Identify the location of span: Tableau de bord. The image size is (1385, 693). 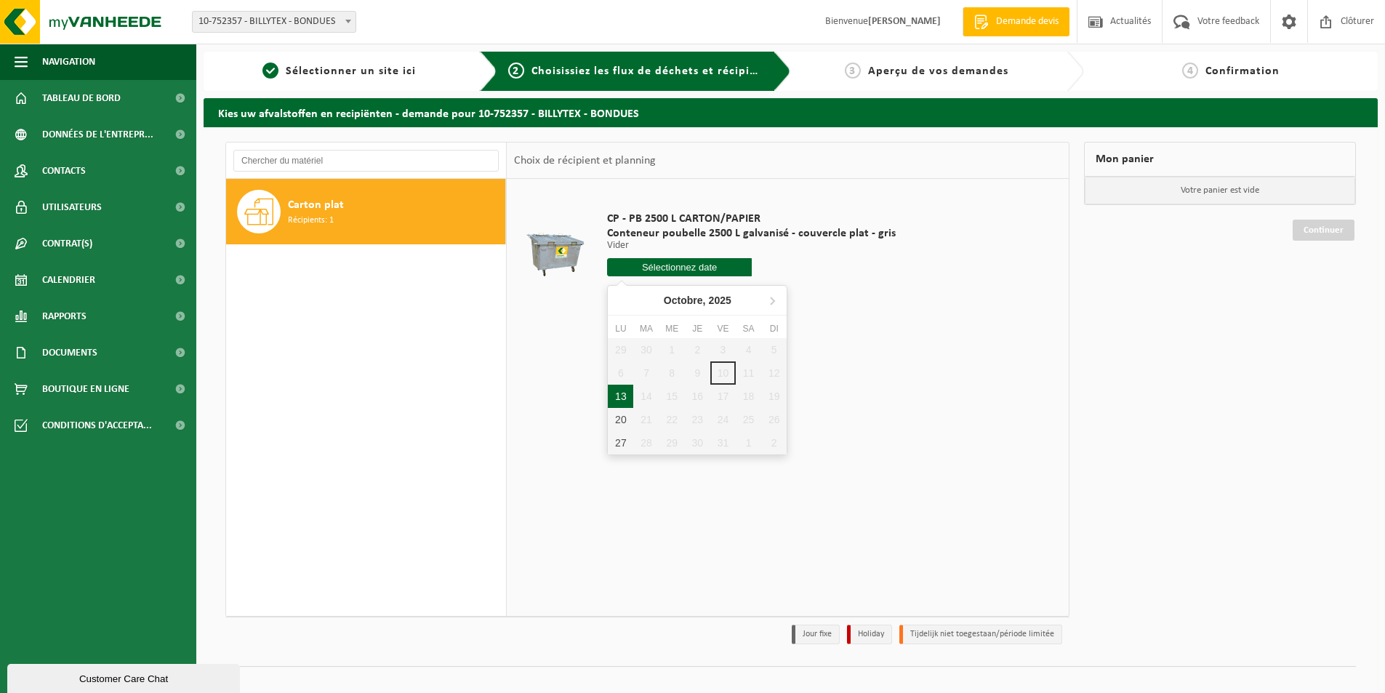
(81, 98).